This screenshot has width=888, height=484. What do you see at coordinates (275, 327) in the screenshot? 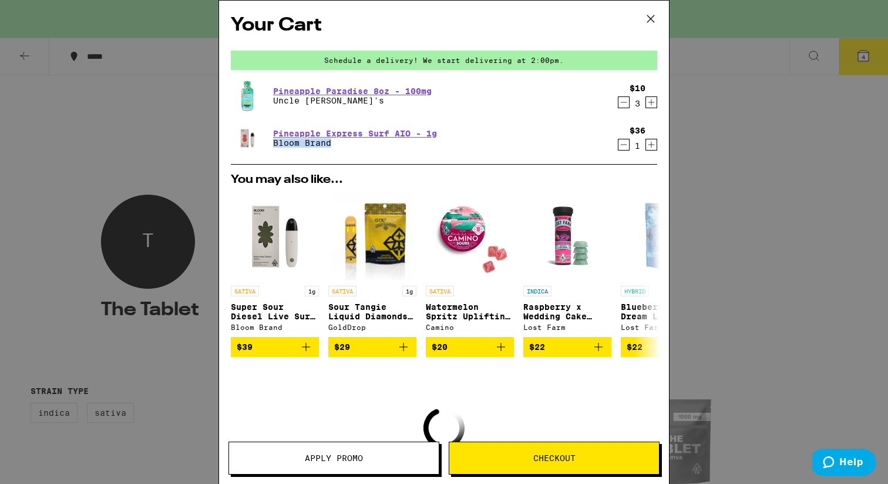
I see `div: Bloom Brand` at bounding box center [275, 327].